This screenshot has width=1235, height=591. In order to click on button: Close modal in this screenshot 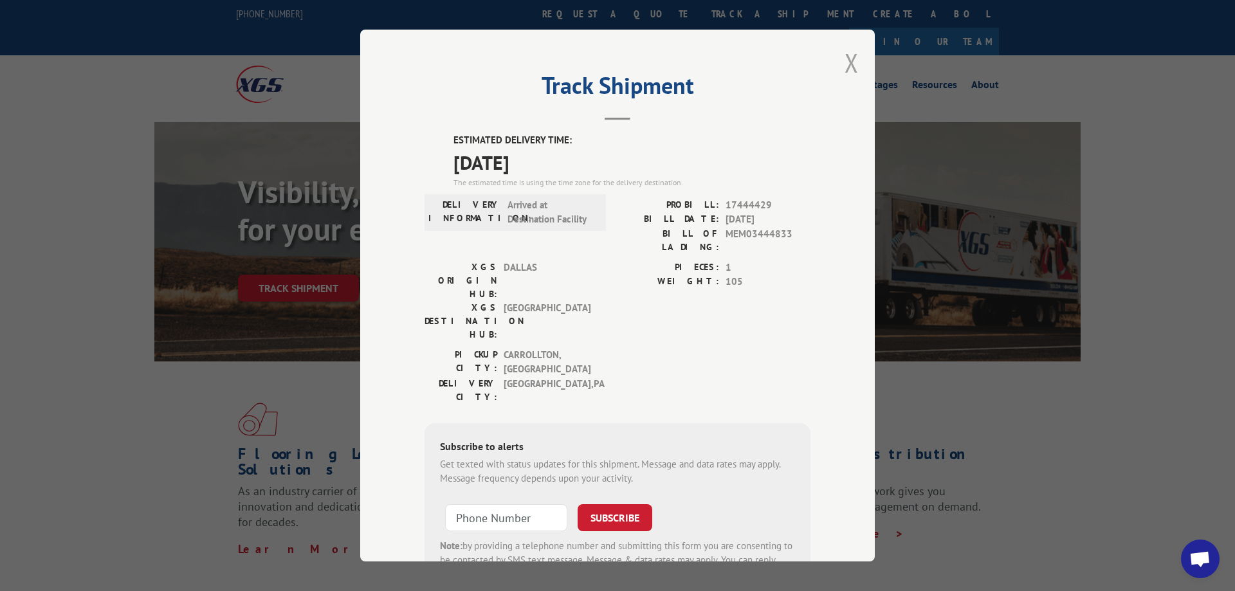, I will do `click(852, 62)`.